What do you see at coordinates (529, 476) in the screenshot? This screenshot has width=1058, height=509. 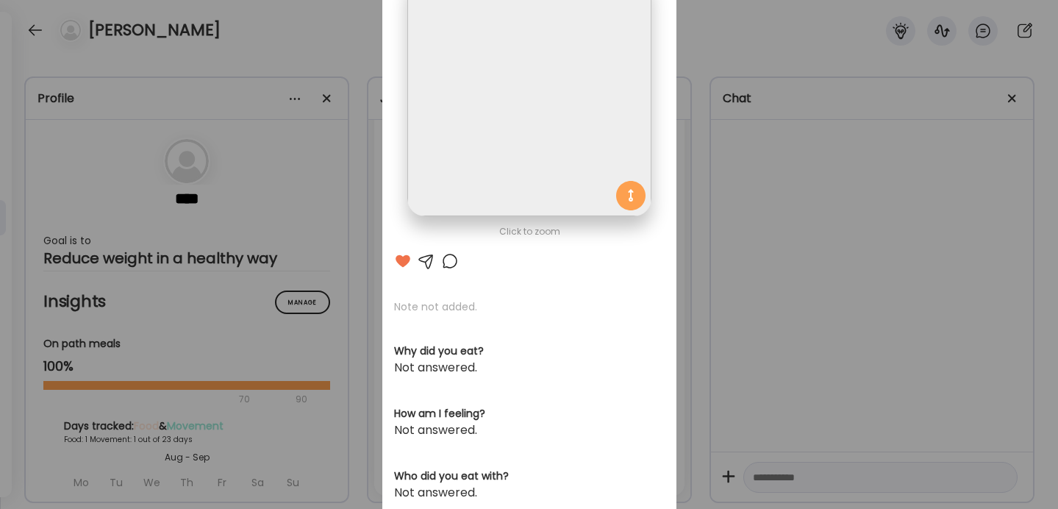 I see `h3: Who did you eat with?` at bounding box center [529, 476].